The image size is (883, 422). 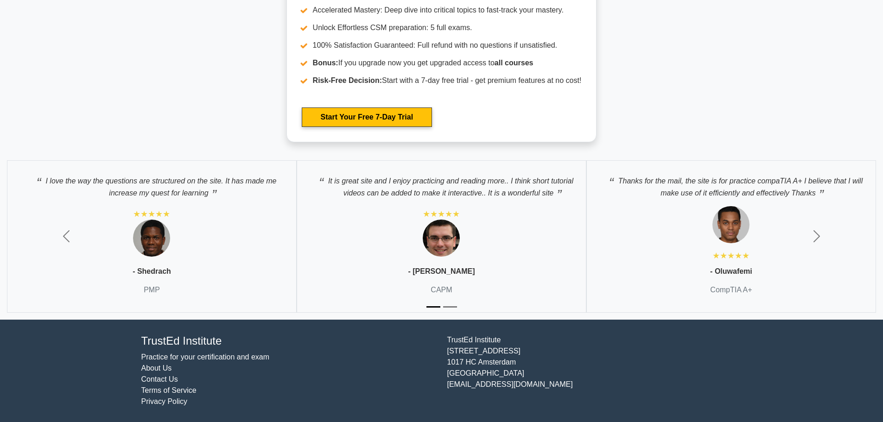 What do you see at coordinates (152, 272) in the screenshot?
I see `p: - Shedrach` at bounding box center [152, 272].